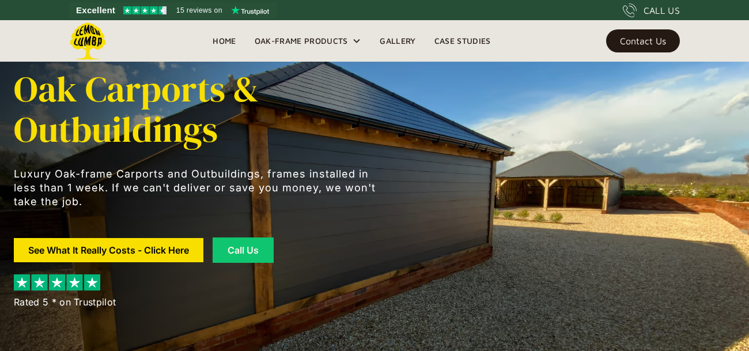  What do you see at coordinates (661, 10) in the screenshot?
I see `div: CALL US` at bounding box center [661, 10].